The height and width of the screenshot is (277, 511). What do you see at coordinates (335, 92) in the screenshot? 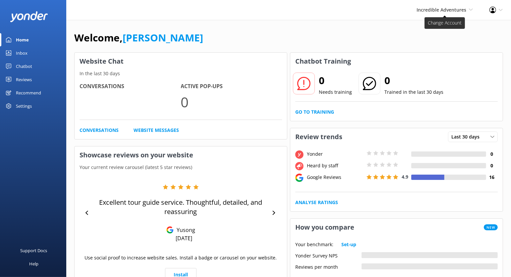
I see `p: Needs training` at bounding box center [335, 92].